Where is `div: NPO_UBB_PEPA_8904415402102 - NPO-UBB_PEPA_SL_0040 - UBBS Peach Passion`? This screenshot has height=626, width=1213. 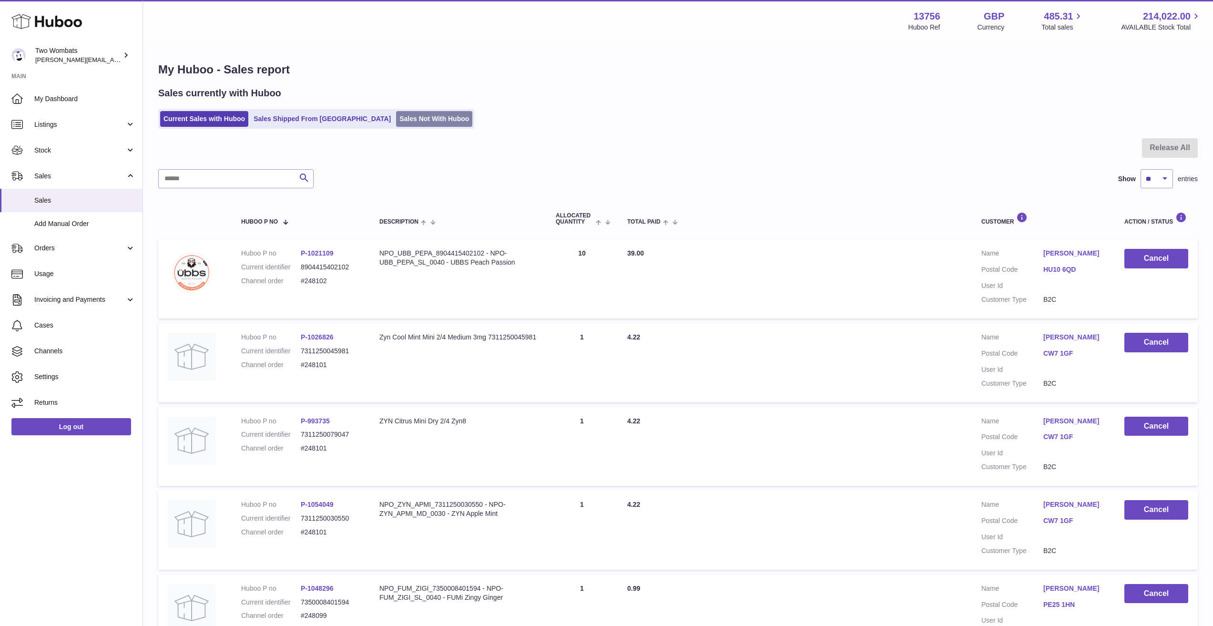
div: NPO_UBB_PEPA_8904415402102 - NPO-UBB_PEPA_SL_0040 - UBBS Peach Passion is located at coordinates (458, 258).